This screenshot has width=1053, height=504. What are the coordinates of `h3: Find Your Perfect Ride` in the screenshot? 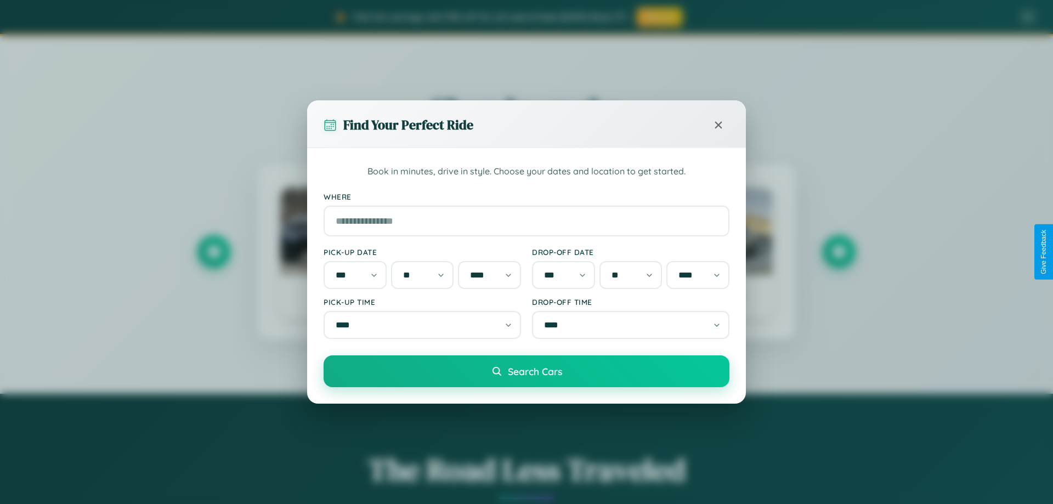 It's located at (408, 125).